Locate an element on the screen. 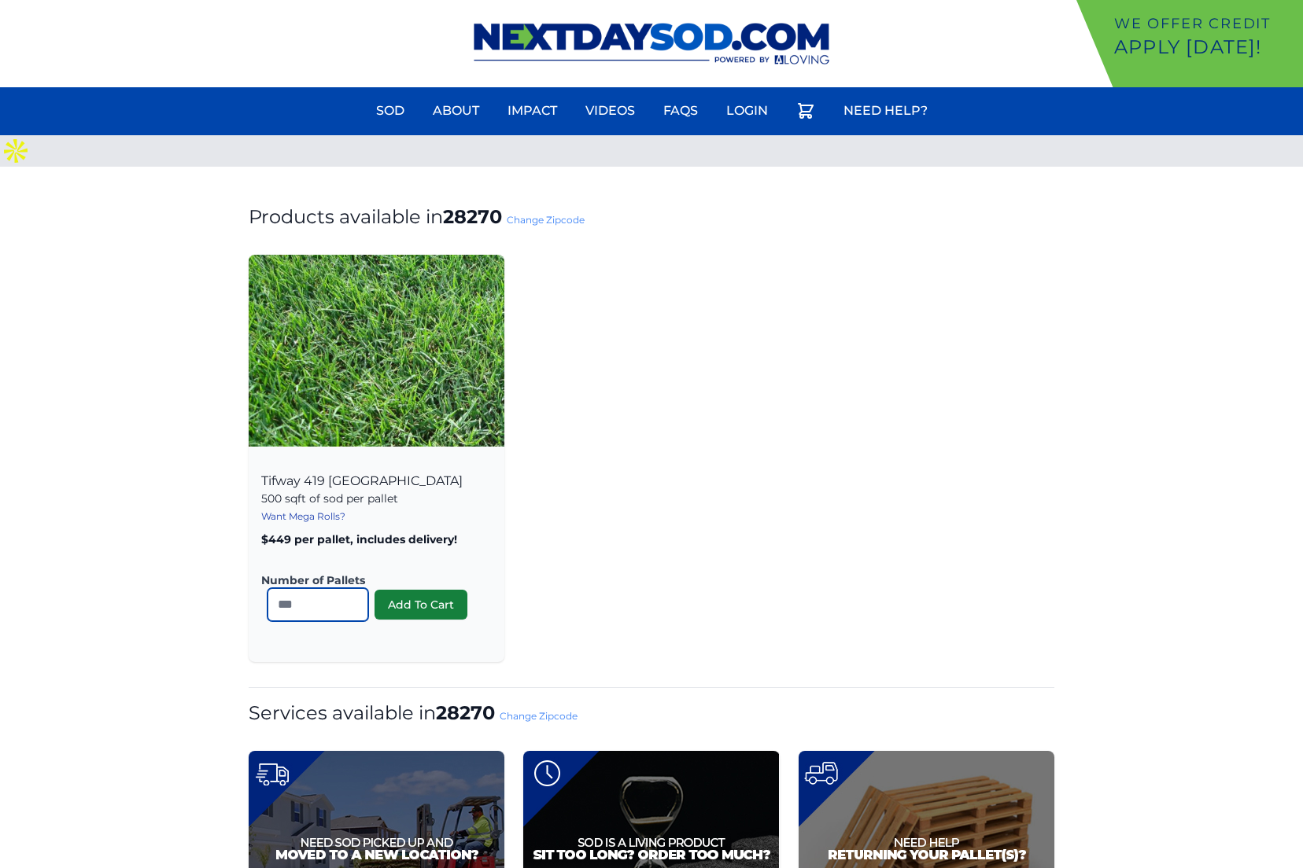 The height and width of the screenshot is (868, 1303). a: FAQs is located at coordinates (680, 111).